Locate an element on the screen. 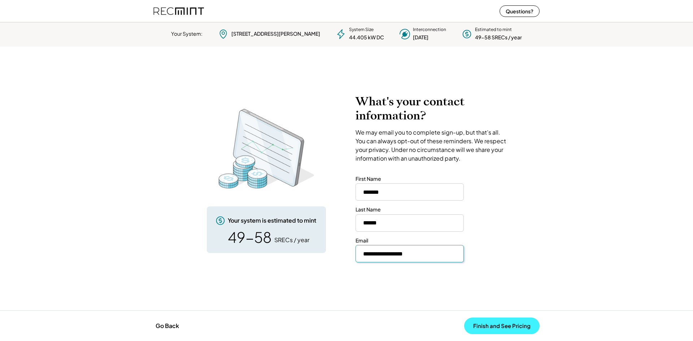  div: System Size is located at coordinates (361, 30).